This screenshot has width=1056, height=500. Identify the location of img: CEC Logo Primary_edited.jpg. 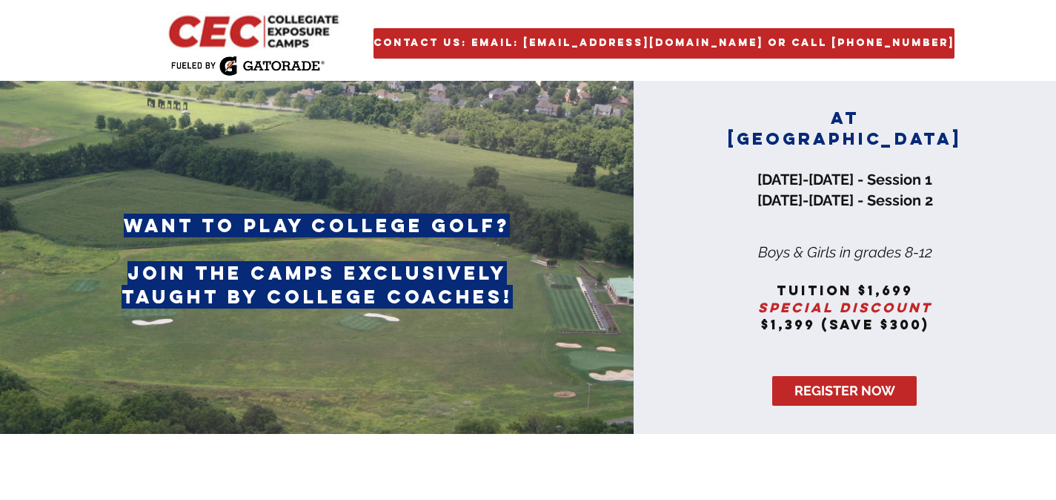
(255, 30).